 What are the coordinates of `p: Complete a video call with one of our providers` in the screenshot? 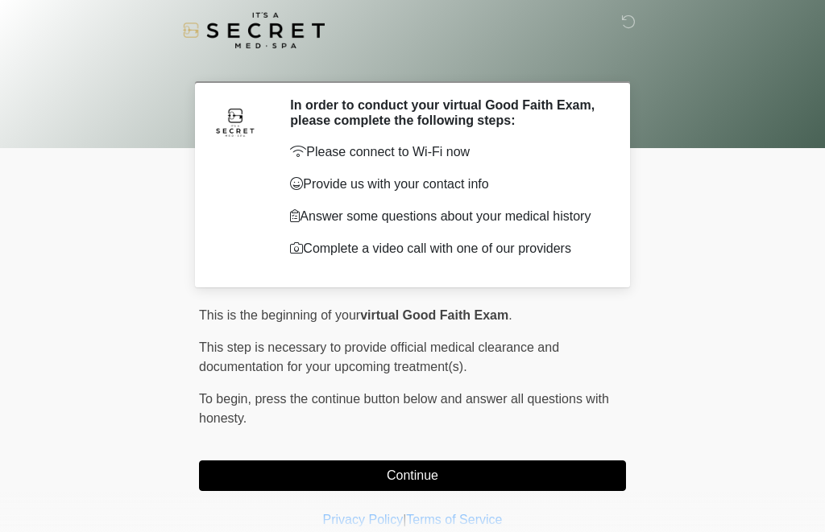 It's located at (445, 249).